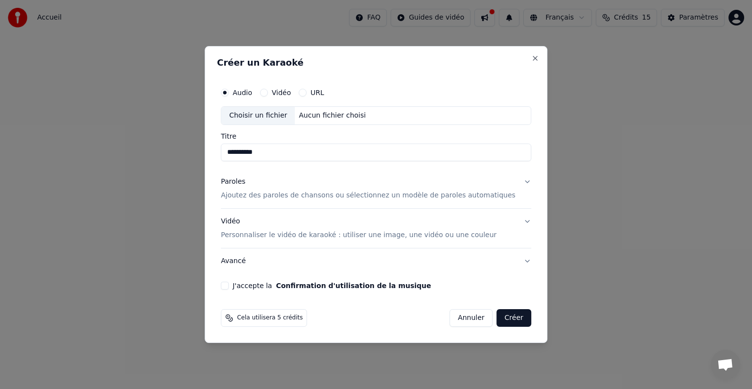 Image resolution: width=752 pixels, height=389 pixels. What do you see at coordinates (353, 285) in the screenshot?
I see `button: J'accepte la` at bounding box center [353, 285].